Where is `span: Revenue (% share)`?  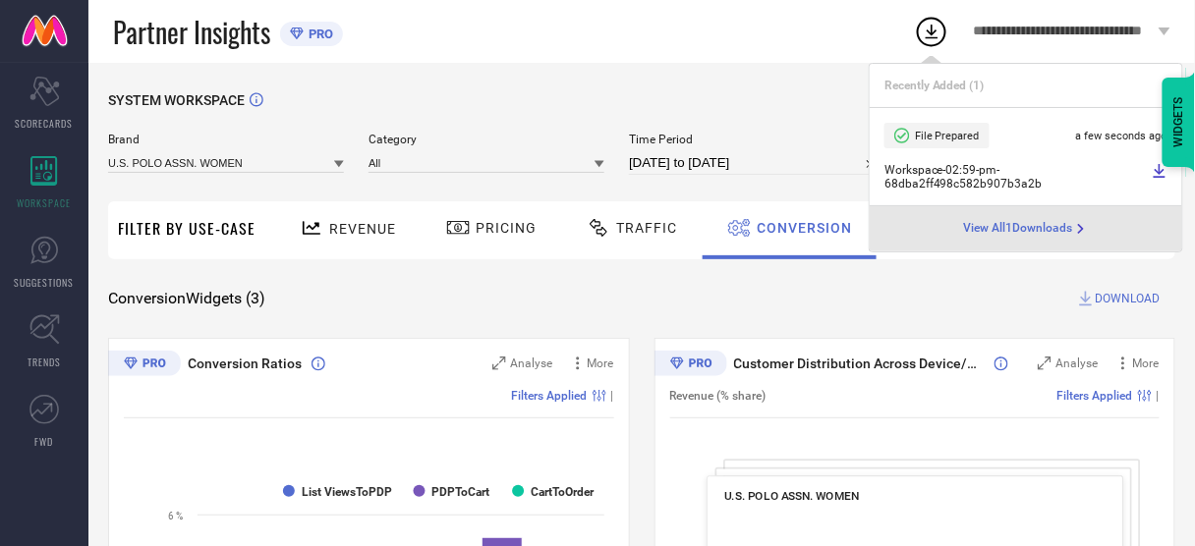 span: Revenue (% share) is located at coordinates (718, 396).